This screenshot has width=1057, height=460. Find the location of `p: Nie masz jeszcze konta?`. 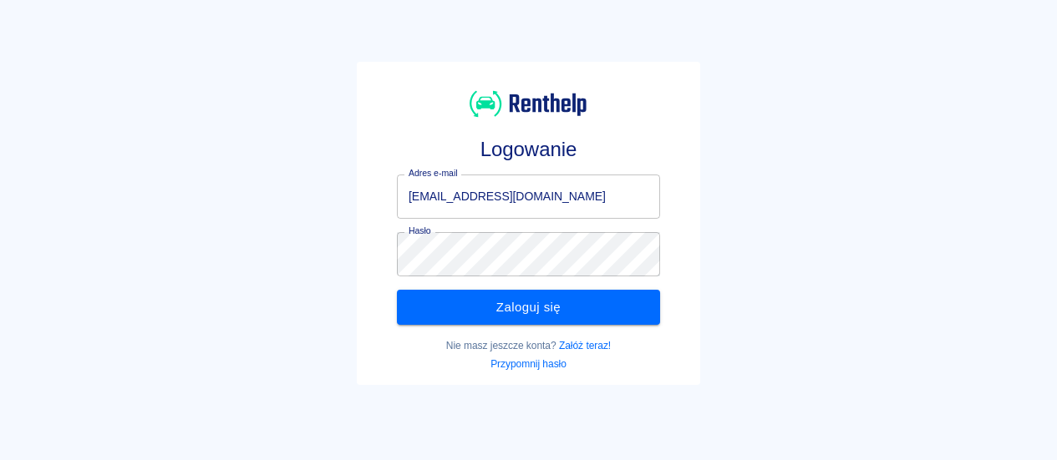

p: Nie masz jeszcze konta? is located at coordinates (528, 346).